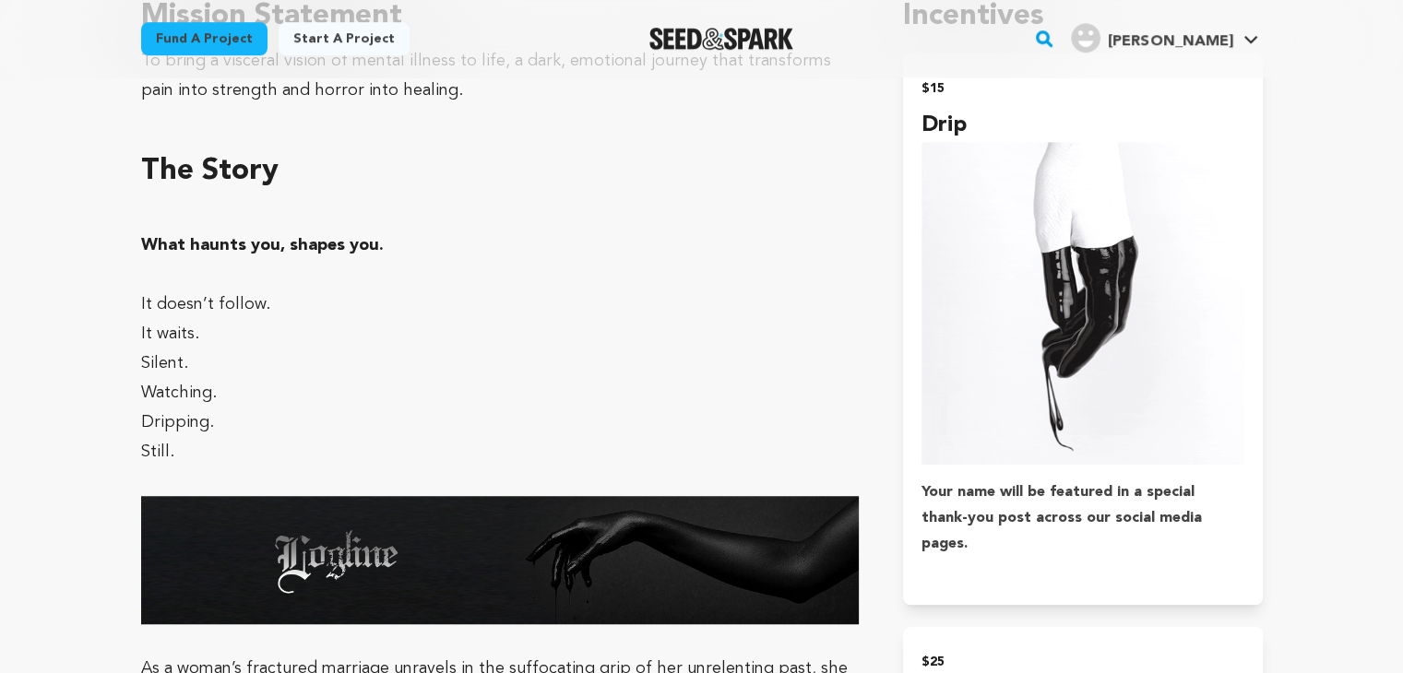  What do you see at coordinates (1086, 38) in the screenshot?
I see `img: user.png` at bounding box center [1086, 38].